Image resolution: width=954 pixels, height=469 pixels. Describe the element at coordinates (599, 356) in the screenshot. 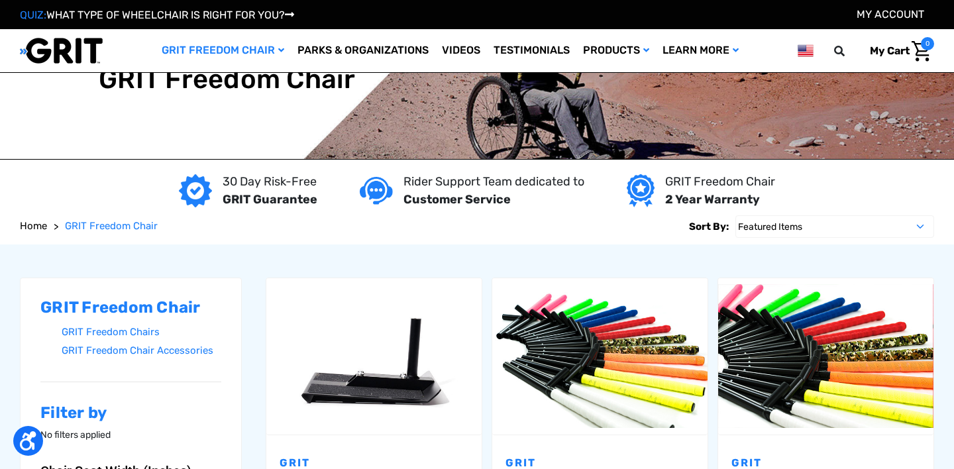

I see `a: Levers (Pair),$198.00` at that location.